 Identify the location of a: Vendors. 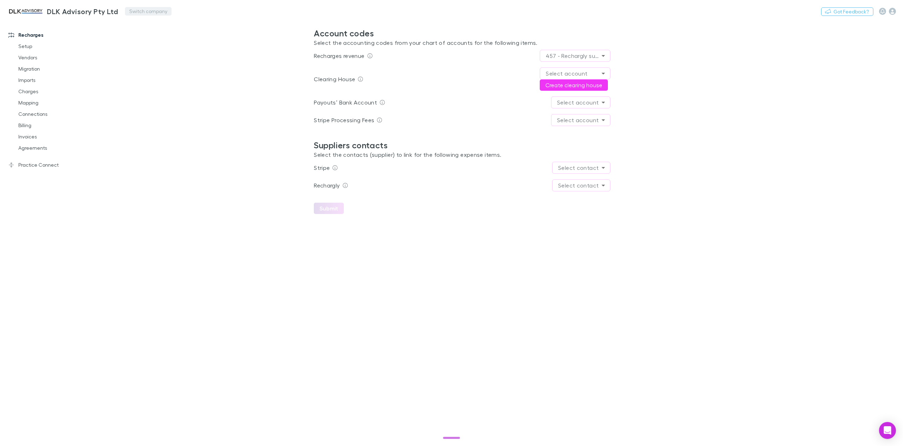
(55, 58).